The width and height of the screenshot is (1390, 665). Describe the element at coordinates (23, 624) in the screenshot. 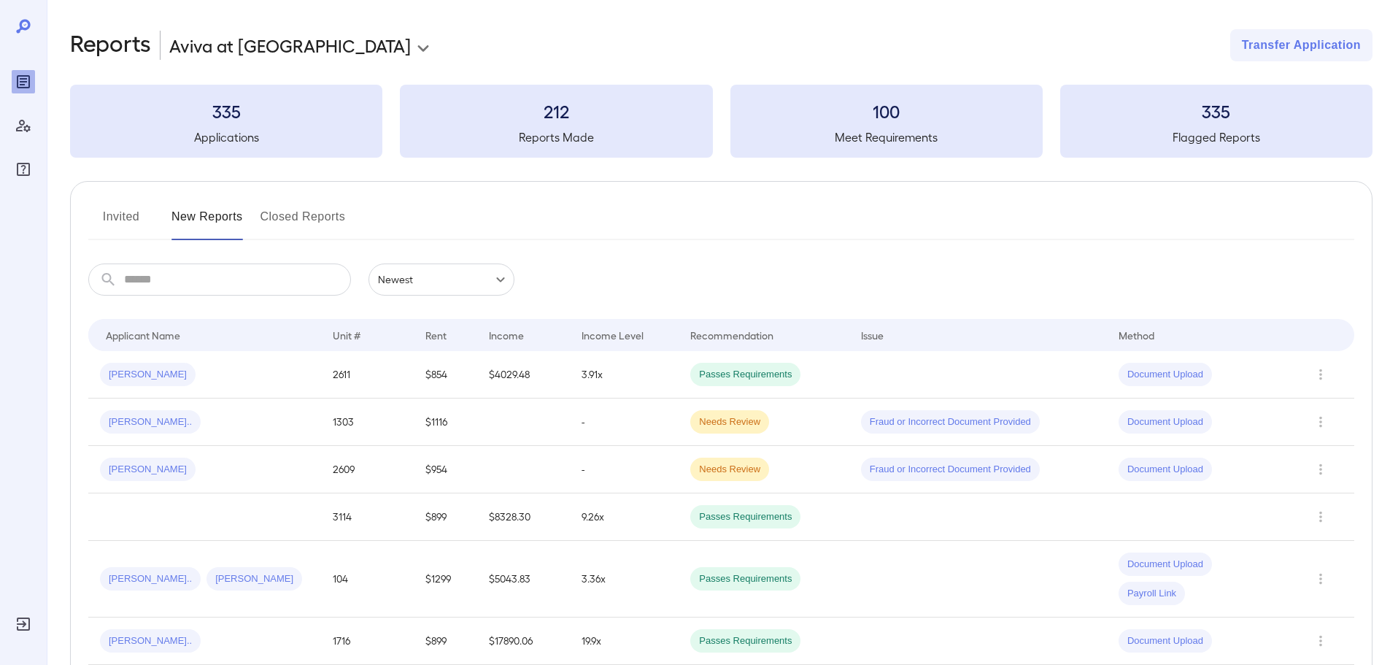

I see `div: Log Out` at that location.